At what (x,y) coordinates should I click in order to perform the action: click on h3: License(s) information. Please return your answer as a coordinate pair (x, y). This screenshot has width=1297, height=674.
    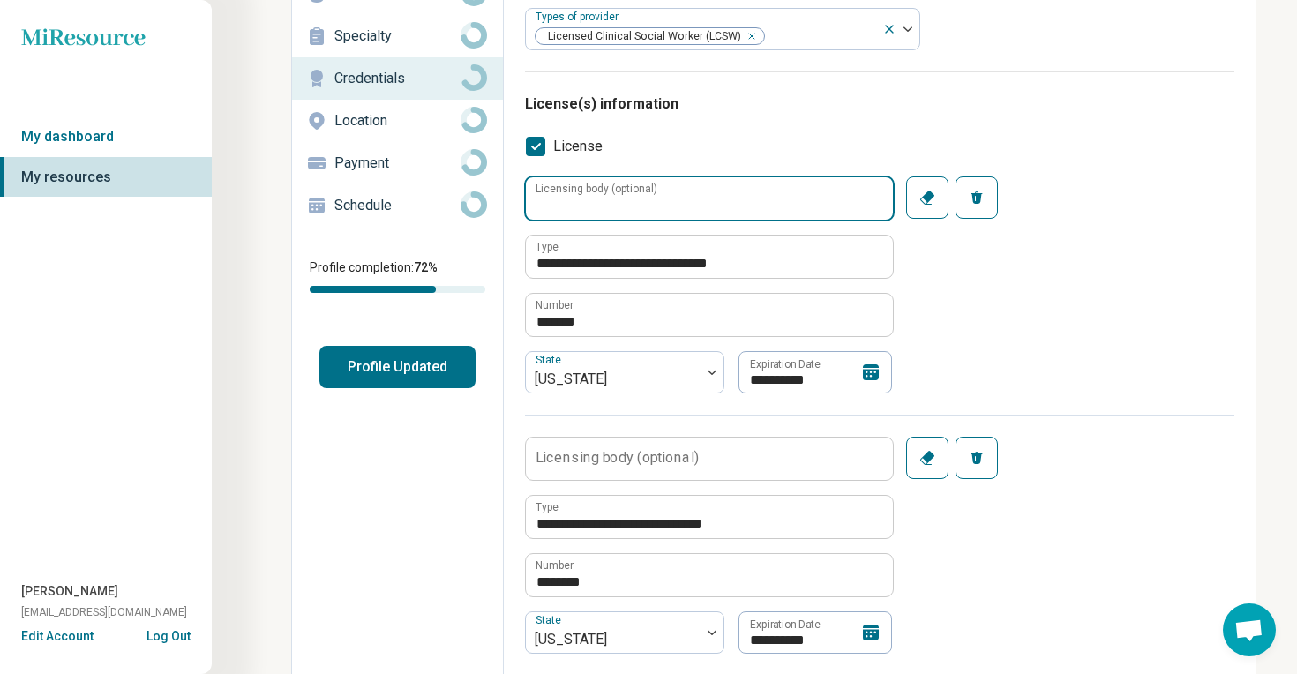
    Looking at the image, I should click on (880, 104).